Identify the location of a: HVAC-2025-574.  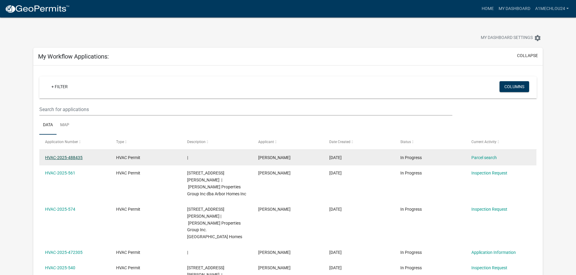
(60, 209).